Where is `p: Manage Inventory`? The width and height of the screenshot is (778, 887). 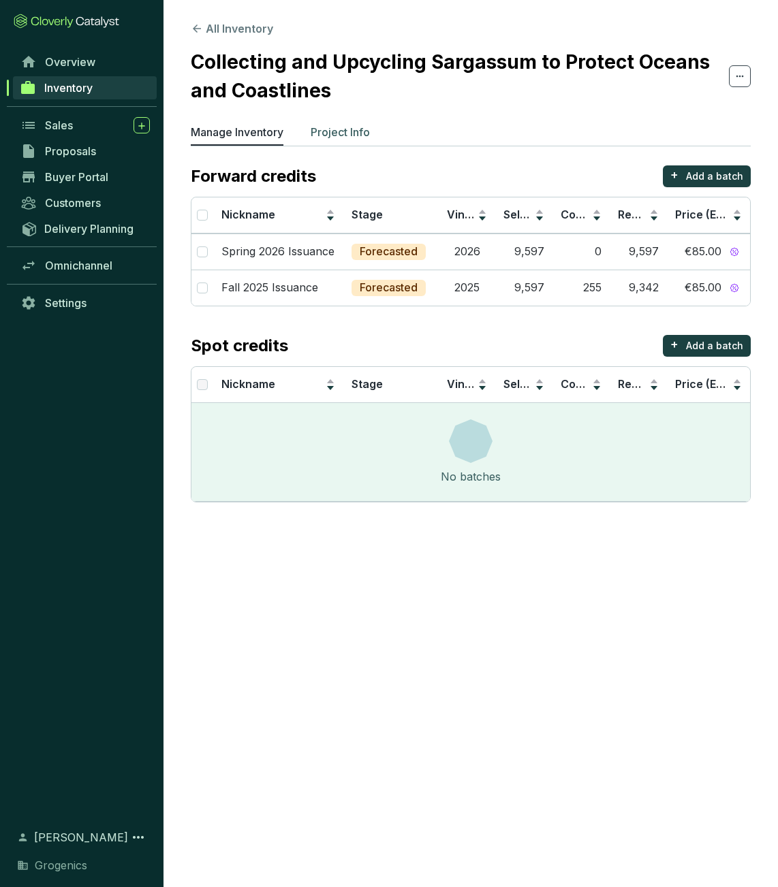
p: Manage Inventory is located at coordinates (237, 132).